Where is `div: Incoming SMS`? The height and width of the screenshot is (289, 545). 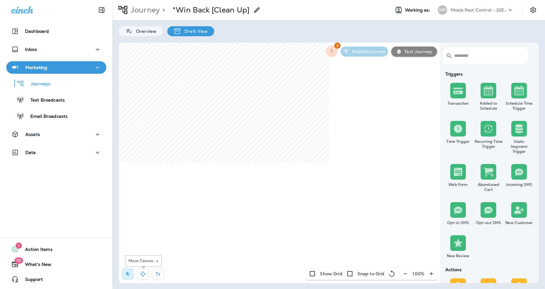 div: Incoming SMS is located at coordinates (519, 185).